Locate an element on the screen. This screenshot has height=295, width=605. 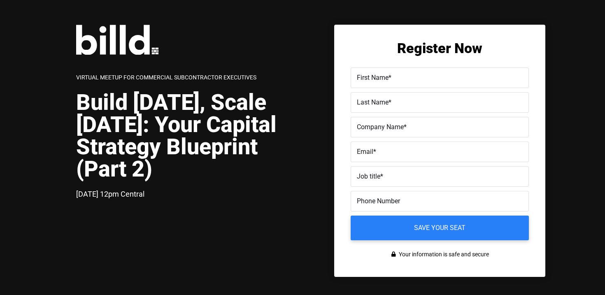
span: Phone Number is located at coordinates (378, 201).